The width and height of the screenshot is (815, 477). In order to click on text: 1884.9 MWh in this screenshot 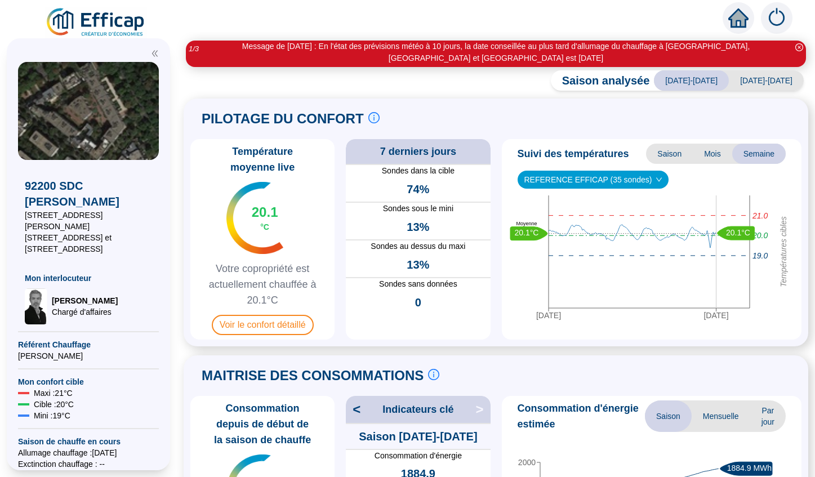, I will do `click(748, 468)`.